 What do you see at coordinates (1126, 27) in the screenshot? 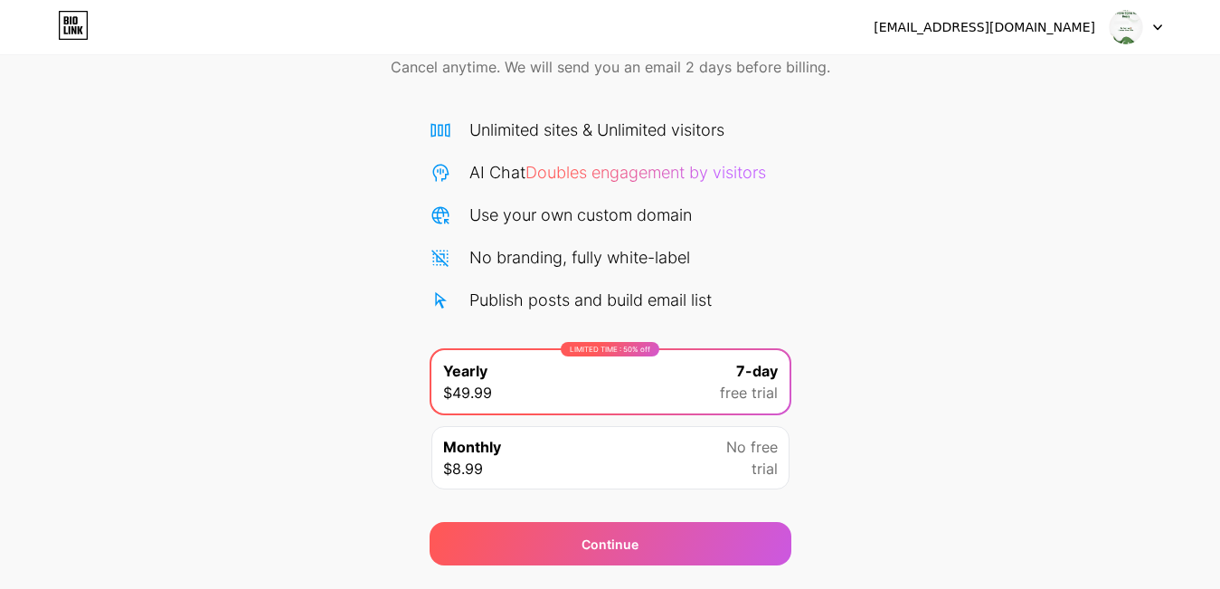
I see `img: togel88l` at bounding box center [1126, 27].